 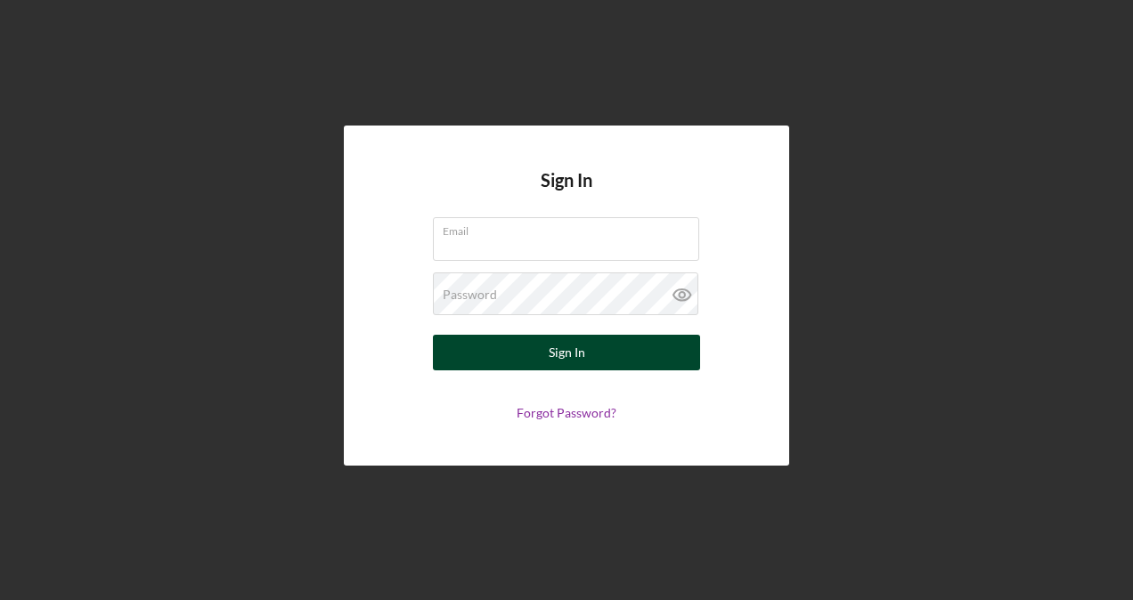 I want to click on button: Sign In, so click(x=567, y=353).